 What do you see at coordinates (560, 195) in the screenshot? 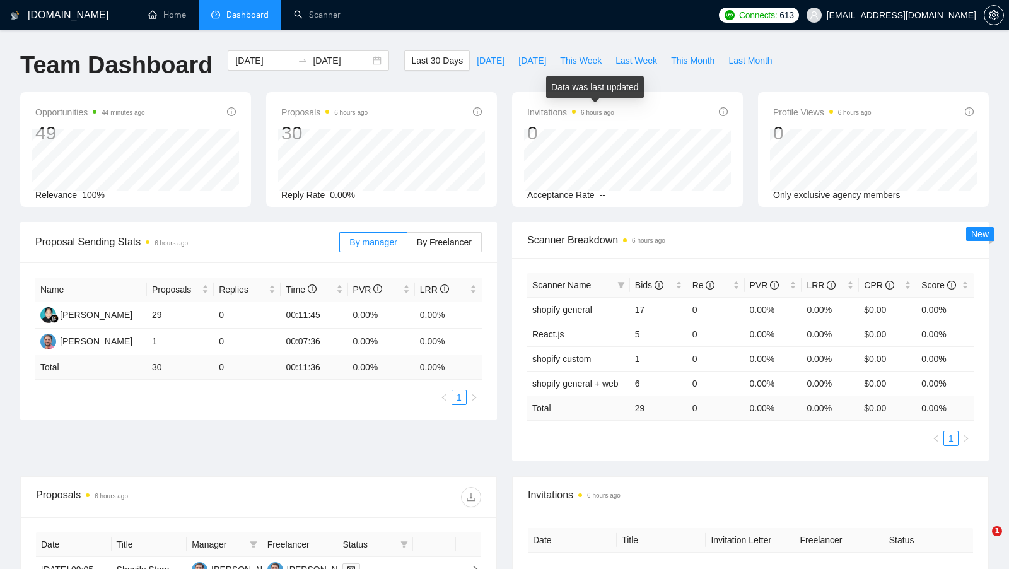
I see `span: Acceptance Rate` at bounding box center [560, 195].